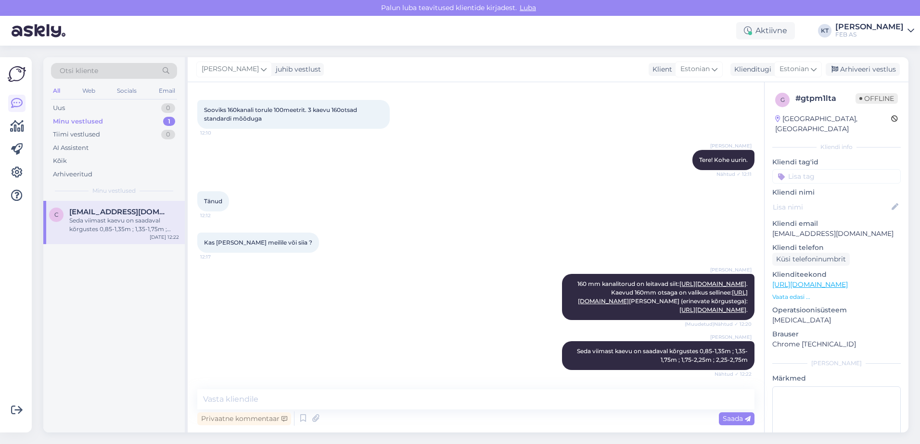  What do you see at coordinates (218, 133) in the screenshot?
I see `span: 12:10` at bounding box center [218, 133].